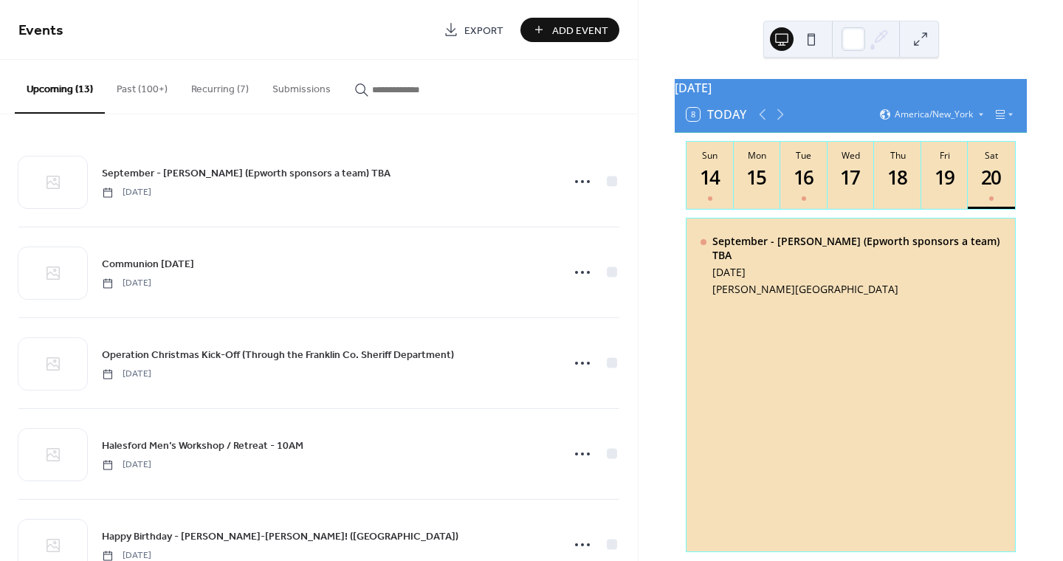  What do you see at coordinates (710, 177) in the screenshot?
I see `div: 14` at bounding box center [710, 177].